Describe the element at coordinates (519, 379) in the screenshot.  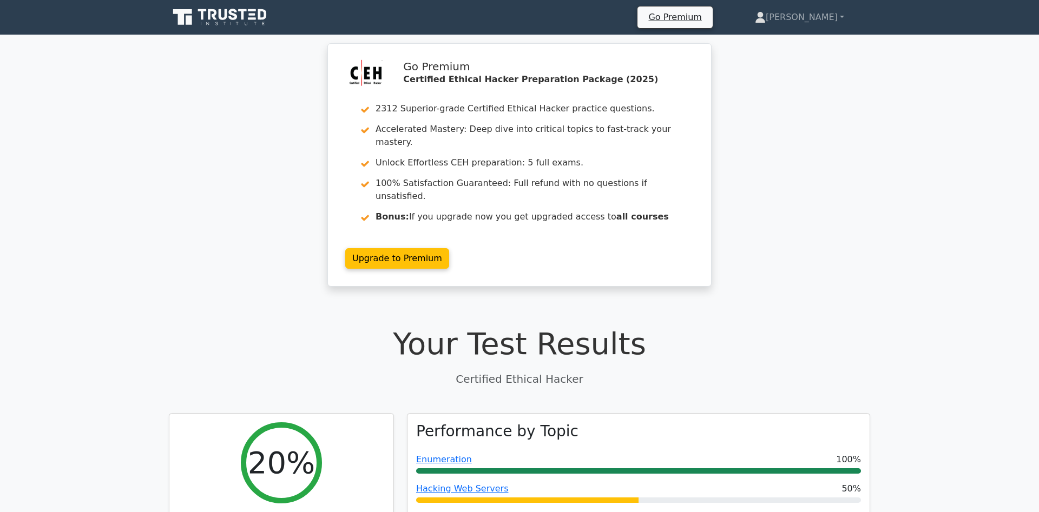
I see `p: Certified Ethical Hacker` at that location.